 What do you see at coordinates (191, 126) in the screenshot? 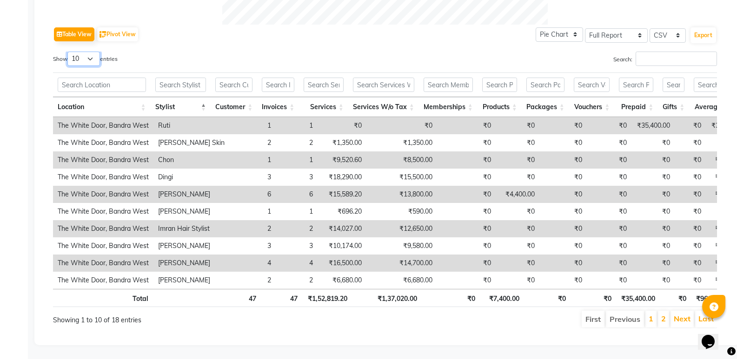
I see `td: Ruti` at bounding box center [191, 126].